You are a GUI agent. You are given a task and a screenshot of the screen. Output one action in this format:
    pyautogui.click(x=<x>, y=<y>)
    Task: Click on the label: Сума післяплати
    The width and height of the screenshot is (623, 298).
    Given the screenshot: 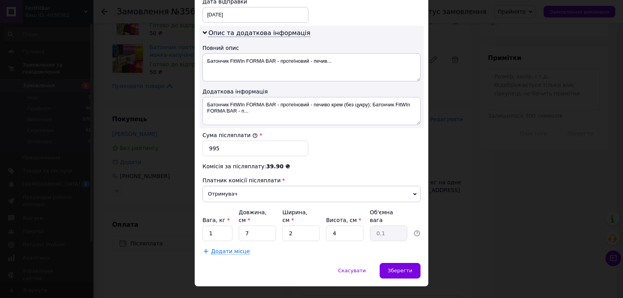 What is the action you would take?
    pyautogui.click(x=230, y=135)
    